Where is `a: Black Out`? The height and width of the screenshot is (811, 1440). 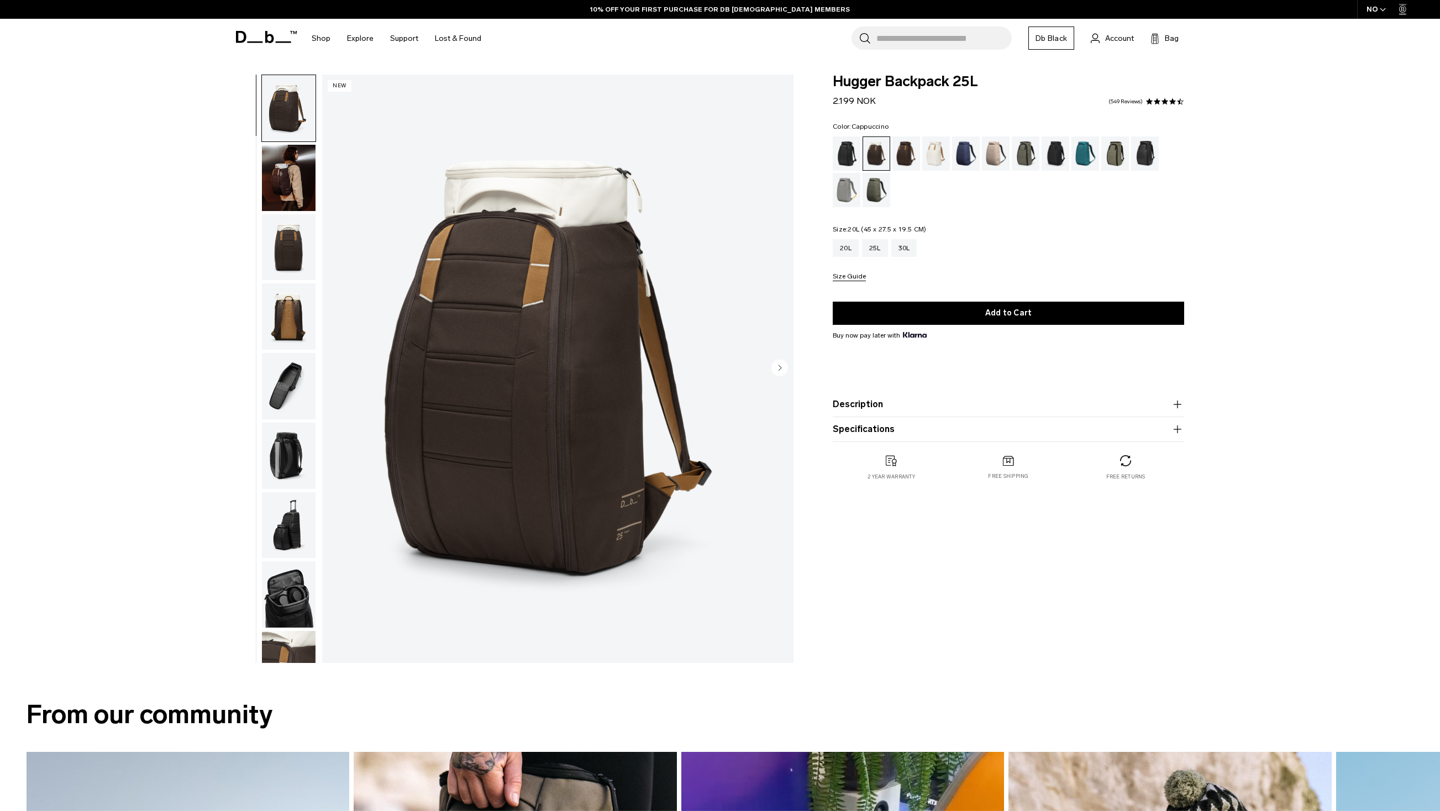 a: Black Out is located at coordinates (846, 154).